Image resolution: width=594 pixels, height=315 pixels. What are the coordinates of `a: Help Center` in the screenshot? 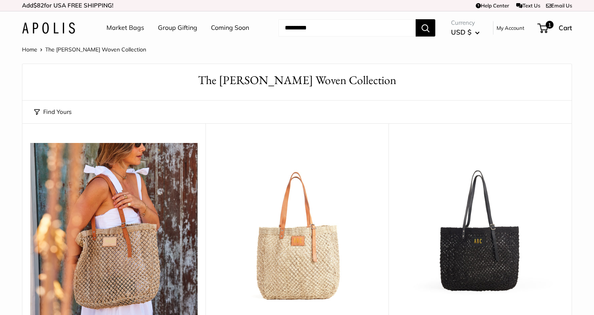 It's located at (492, 5).